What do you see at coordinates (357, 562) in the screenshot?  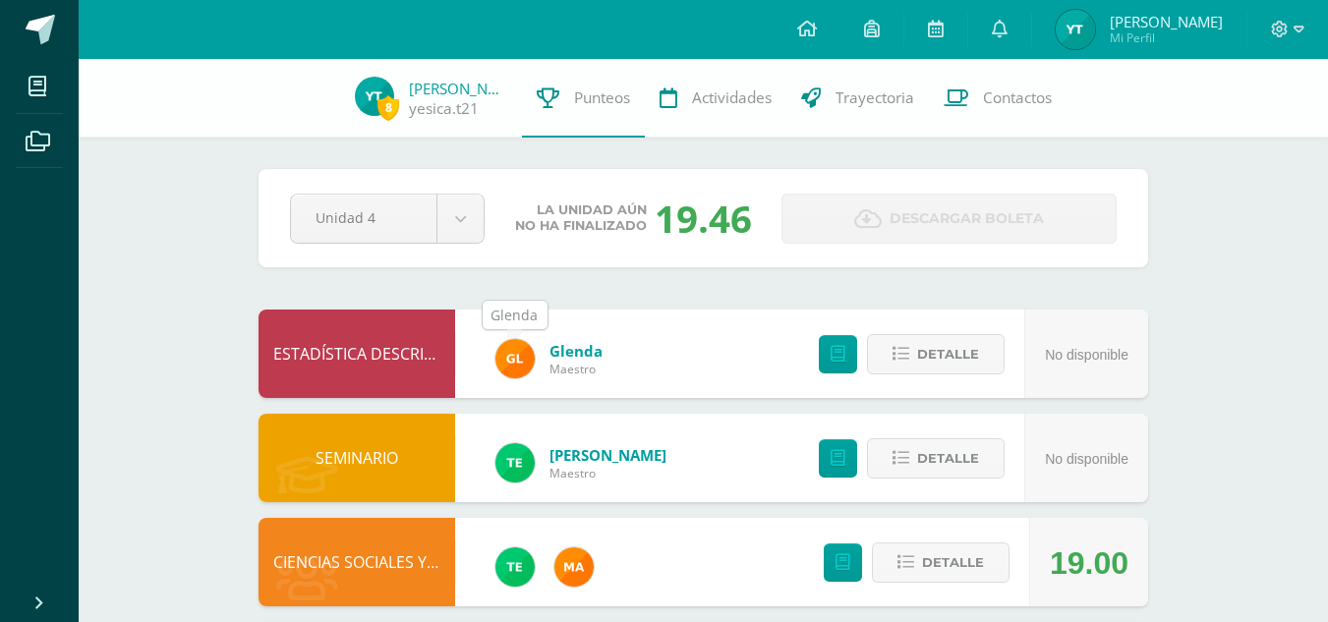 I see `div: CIENCIAS SOCIALES Y FORMACIÓN CIUDADANA 5` at bounding box center [357, 562].